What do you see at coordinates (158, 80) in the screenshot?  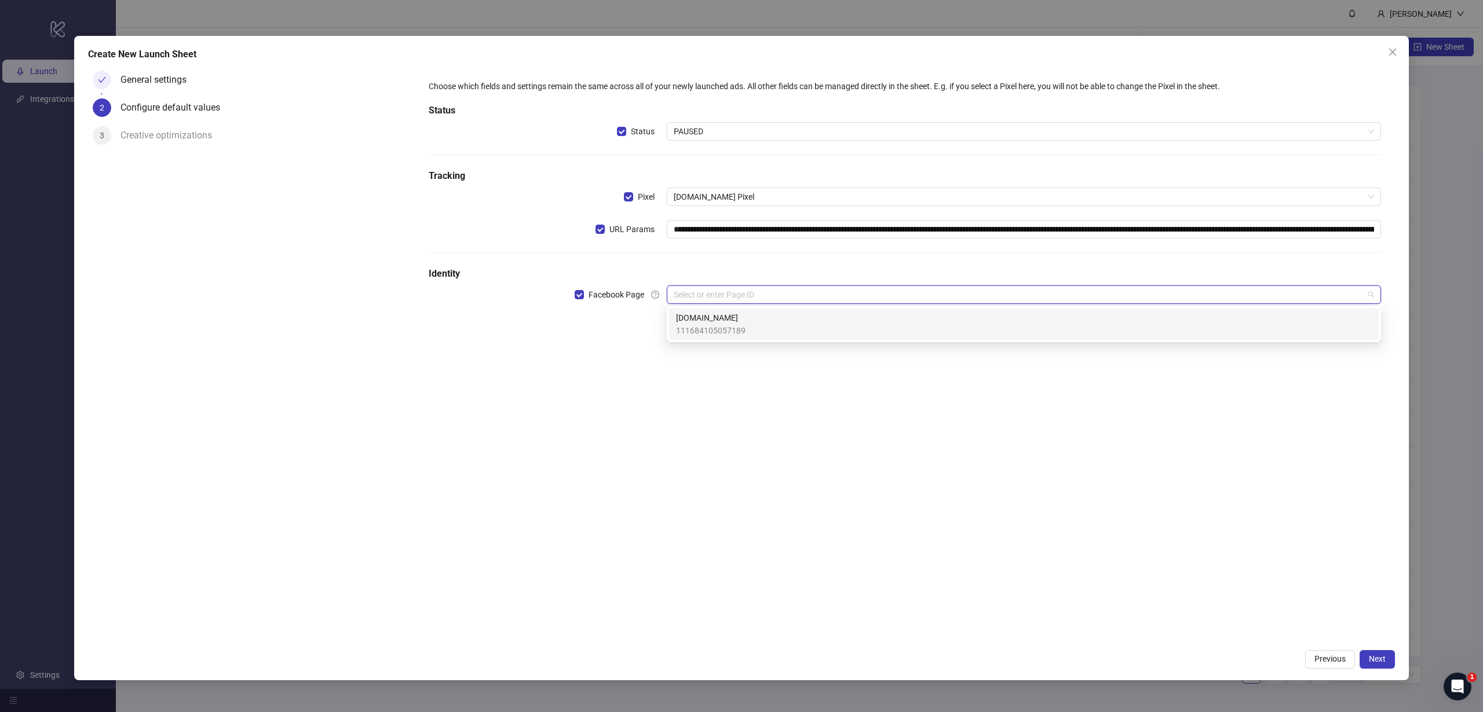 I see `div: General settings` at bounding box center [158, 80].